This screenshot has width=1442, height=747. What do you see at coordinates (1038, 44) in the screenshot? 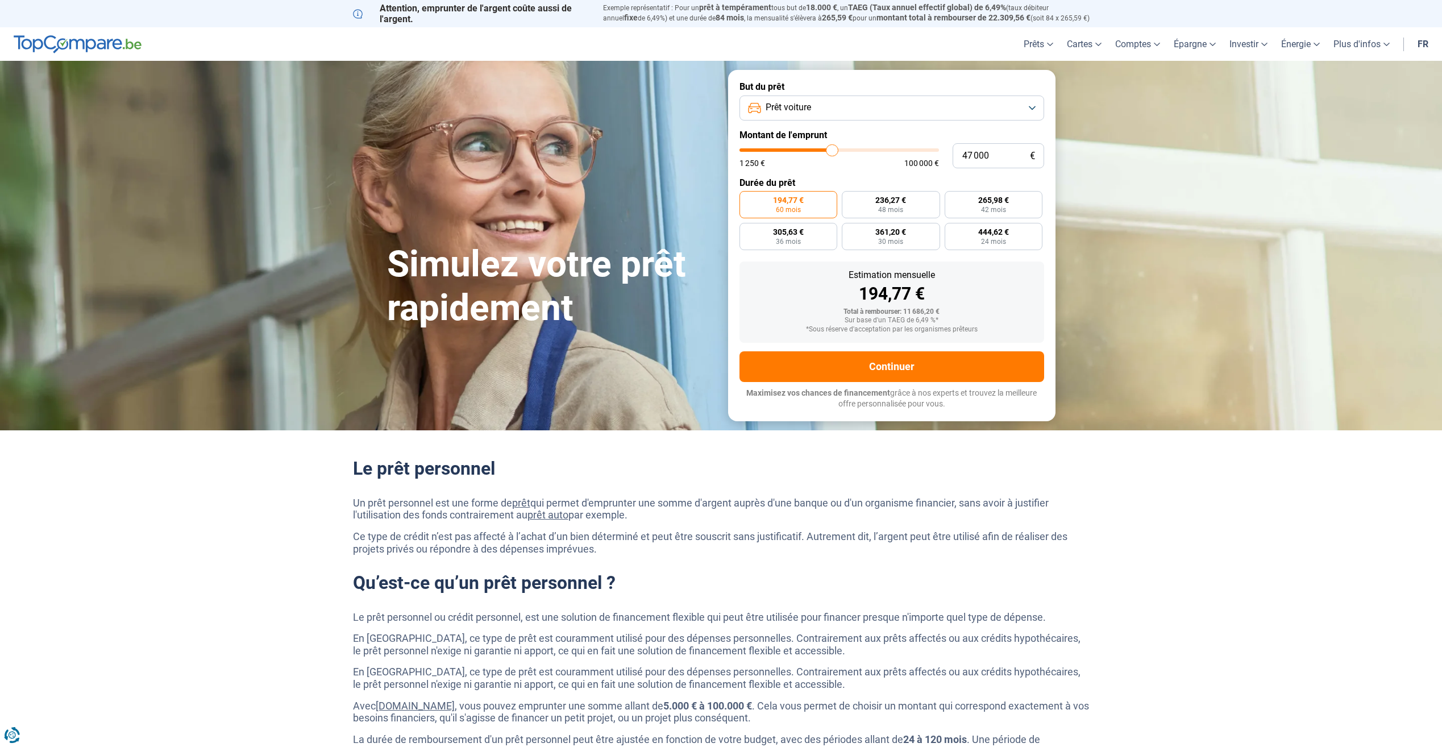
I see `a: Prêts` at bounding box center [1038, 44].